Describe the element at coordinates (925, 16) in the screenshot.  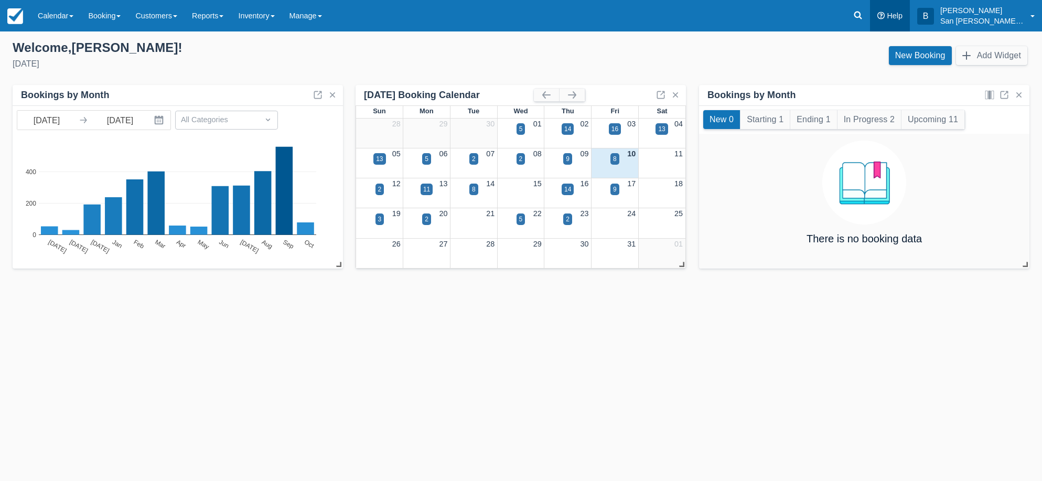
I see `div: B` at that location.